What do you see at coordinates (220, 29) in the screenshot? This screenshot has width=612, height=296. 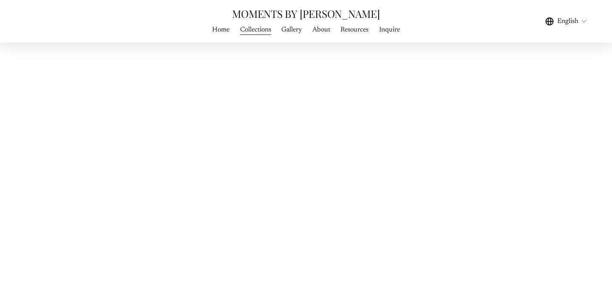 I see `a: Home` at bounding box center [220, 29].